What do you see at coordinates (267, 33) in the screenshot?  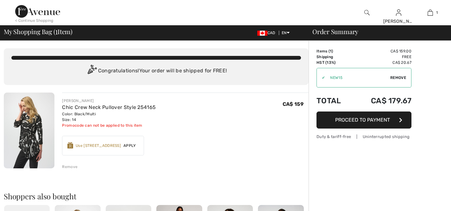 I see `span: CAD` at bounding box center [267, 33].